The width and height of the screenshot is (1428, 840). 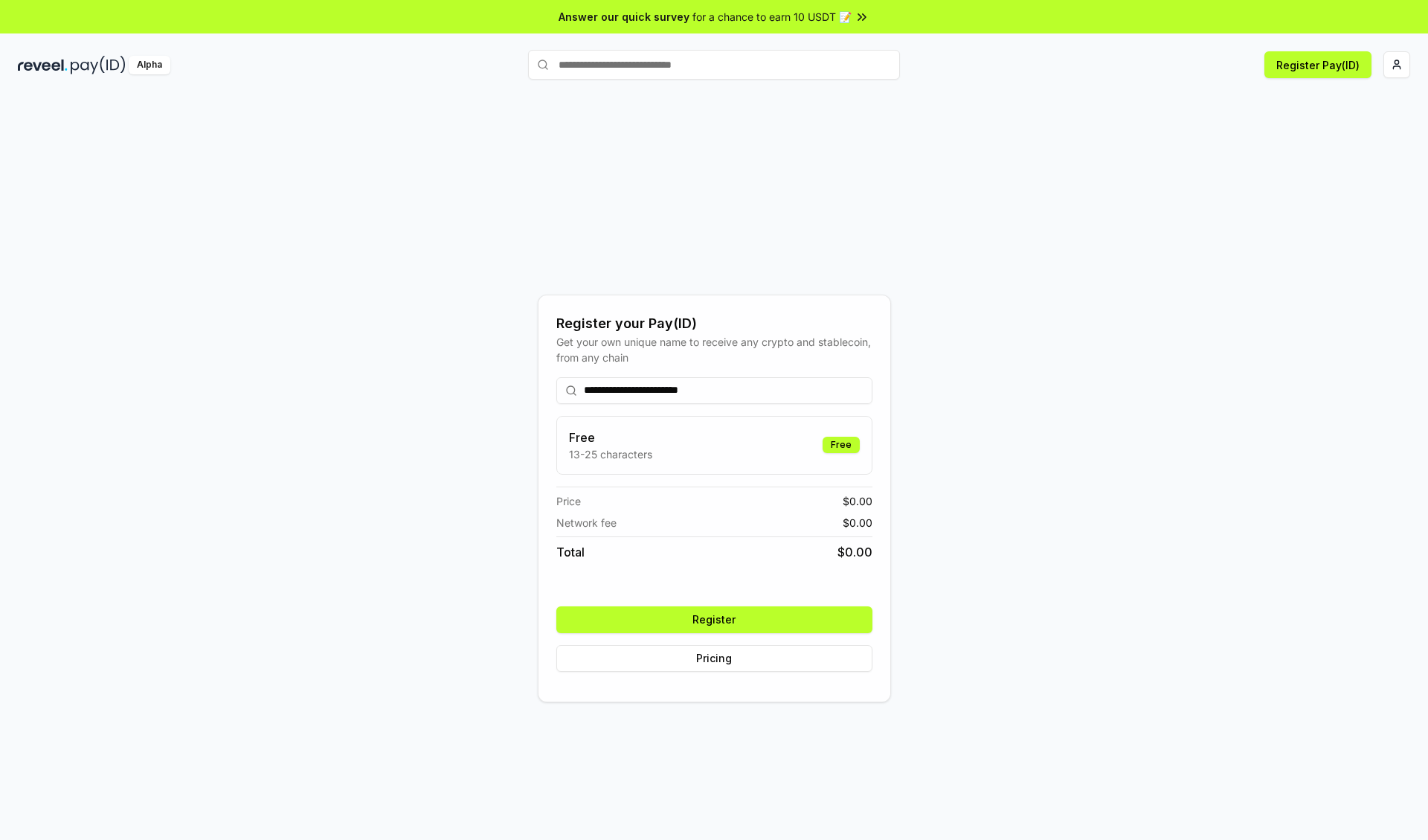 I want to click on button: Register, so click(x=714, y=619).